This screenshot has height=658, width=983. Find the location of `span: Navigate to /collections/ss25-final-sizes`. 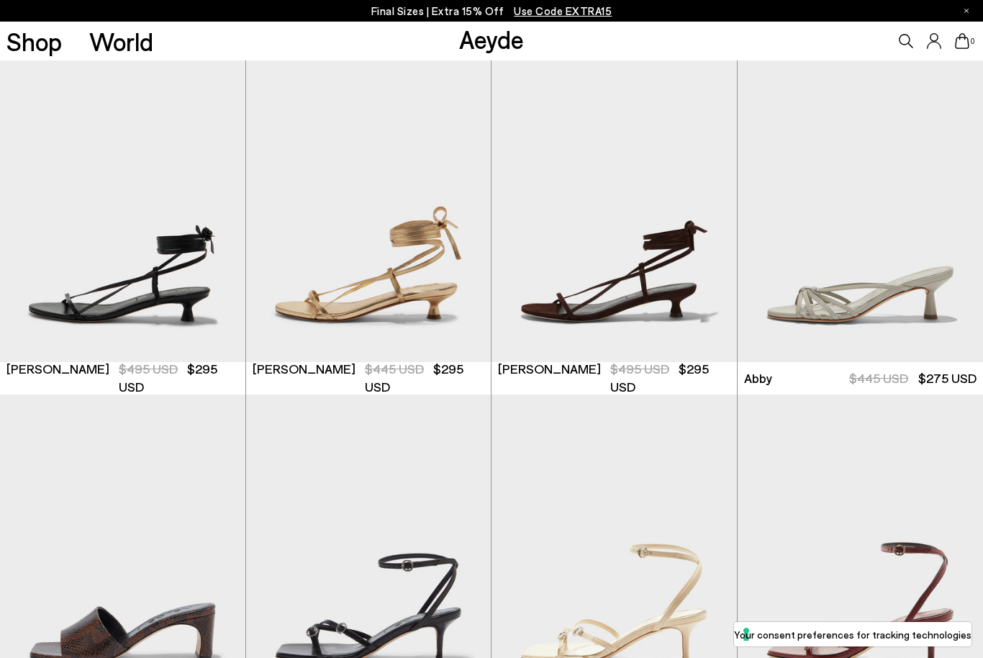

span: Navigate to /collections/ss25-final-sizes is located at coordinates (563, 11).